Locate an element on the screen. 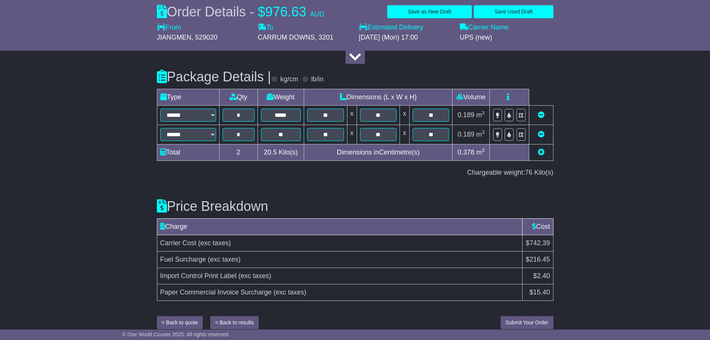  span: $2.40 is located at coordinates (541, 275).